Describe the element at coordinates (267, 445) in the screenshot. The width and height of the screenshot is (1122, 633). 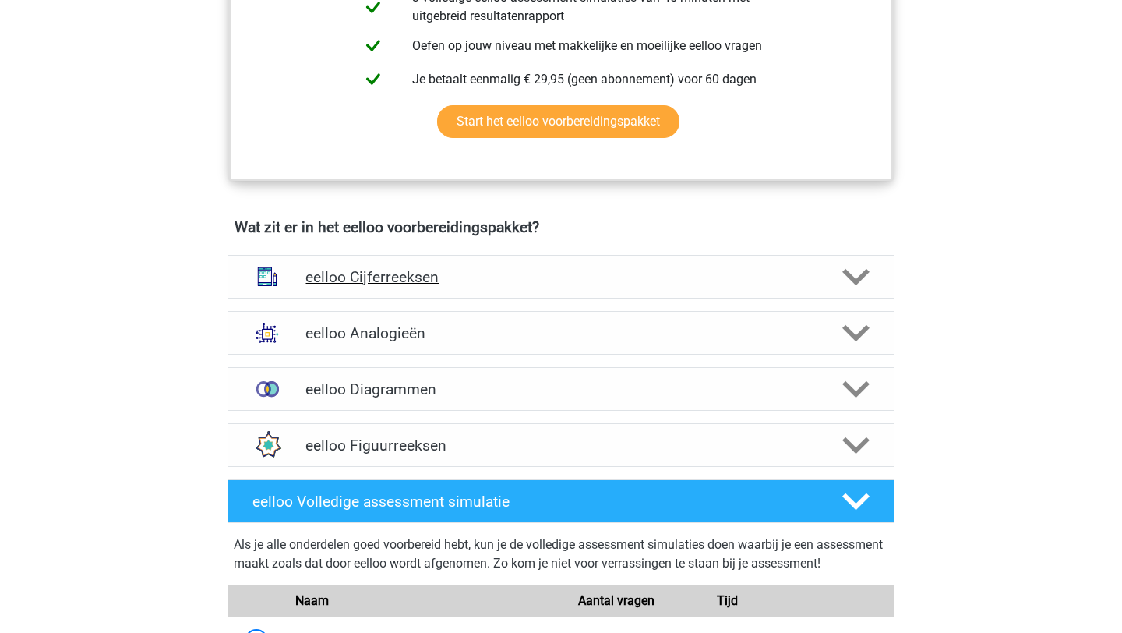
I see `img: figuurreeksen` at that location.